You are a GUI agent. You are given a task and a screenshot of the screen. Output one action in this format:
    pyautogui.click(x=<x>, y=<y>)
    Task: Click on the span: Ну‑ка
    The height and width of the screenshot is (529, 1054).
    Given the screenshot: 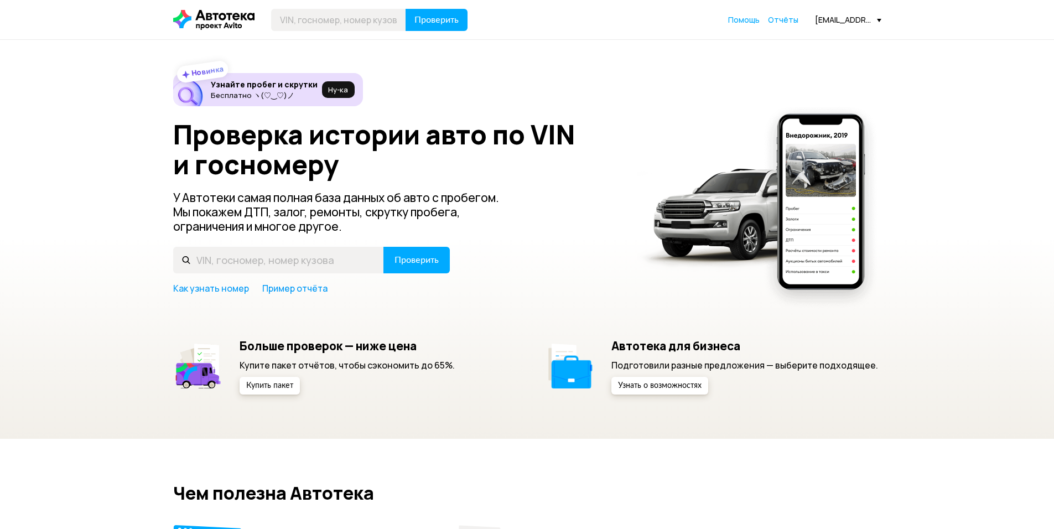 What is the action you would take?
    pyautogui.click(x=338, y=90)
    